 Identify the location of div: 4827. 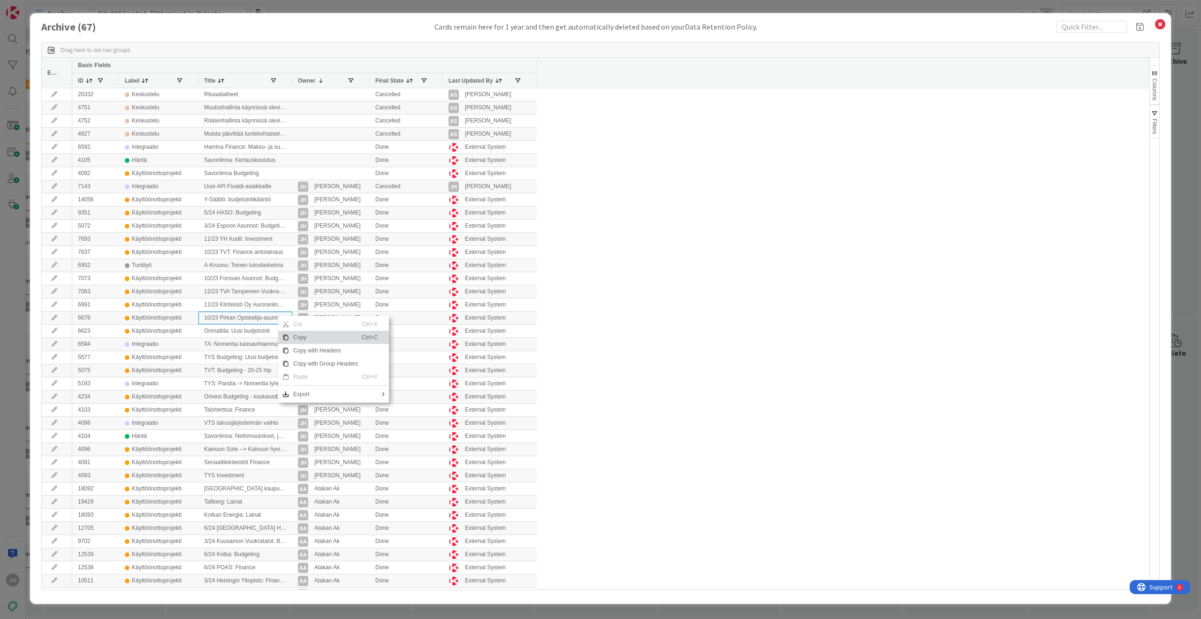
(96, 134).